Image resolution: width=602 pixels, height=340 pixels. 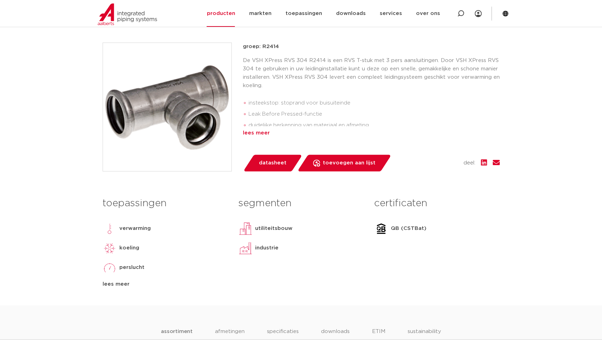 I want to click on img: verwarming, so click(x=110, y=229).